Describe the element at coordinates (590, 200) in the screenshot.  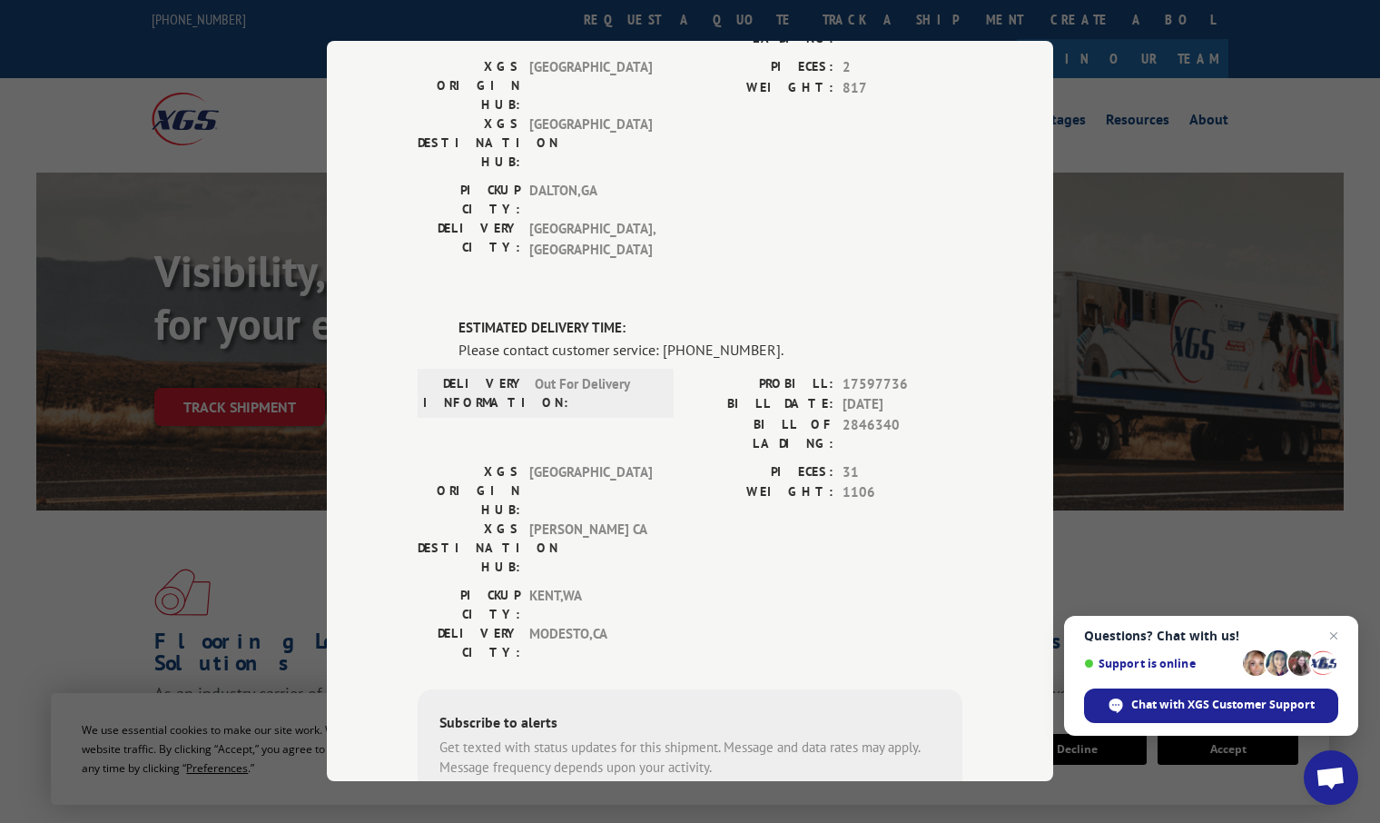
I see `span: DALTON , GA` at that location.